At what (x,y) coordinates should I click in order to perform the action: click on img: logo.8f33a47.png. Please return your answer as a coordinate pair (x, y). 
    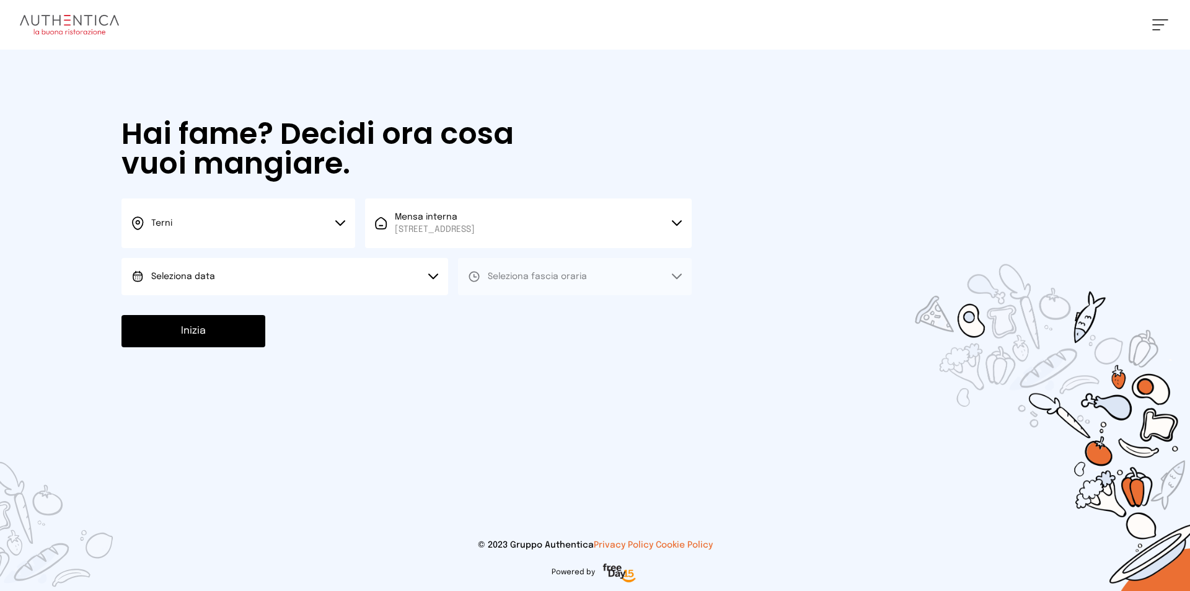
    Looking at the image, I should click on (69, 25).